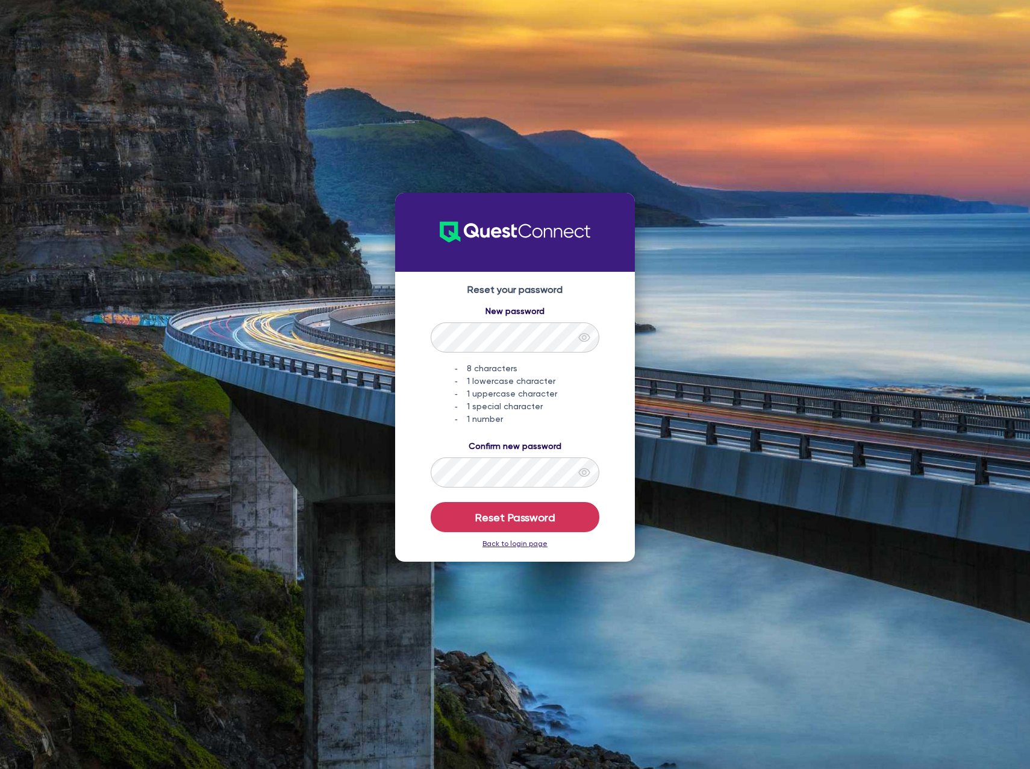  What do you see at coordinates (527, 394) in the screenshot?
I see `li: 1 uppercase character` at bounding box center [527, 394].